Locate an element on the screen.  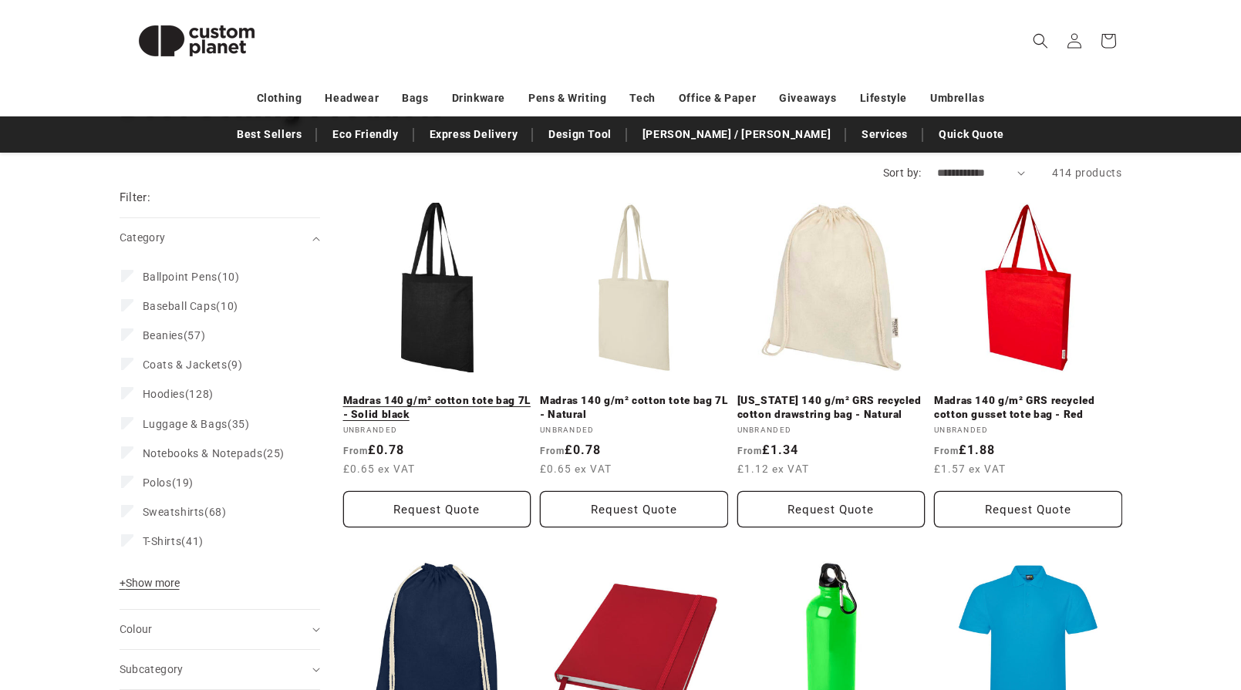
span: Subcategory is located at coordinates (151, 670).